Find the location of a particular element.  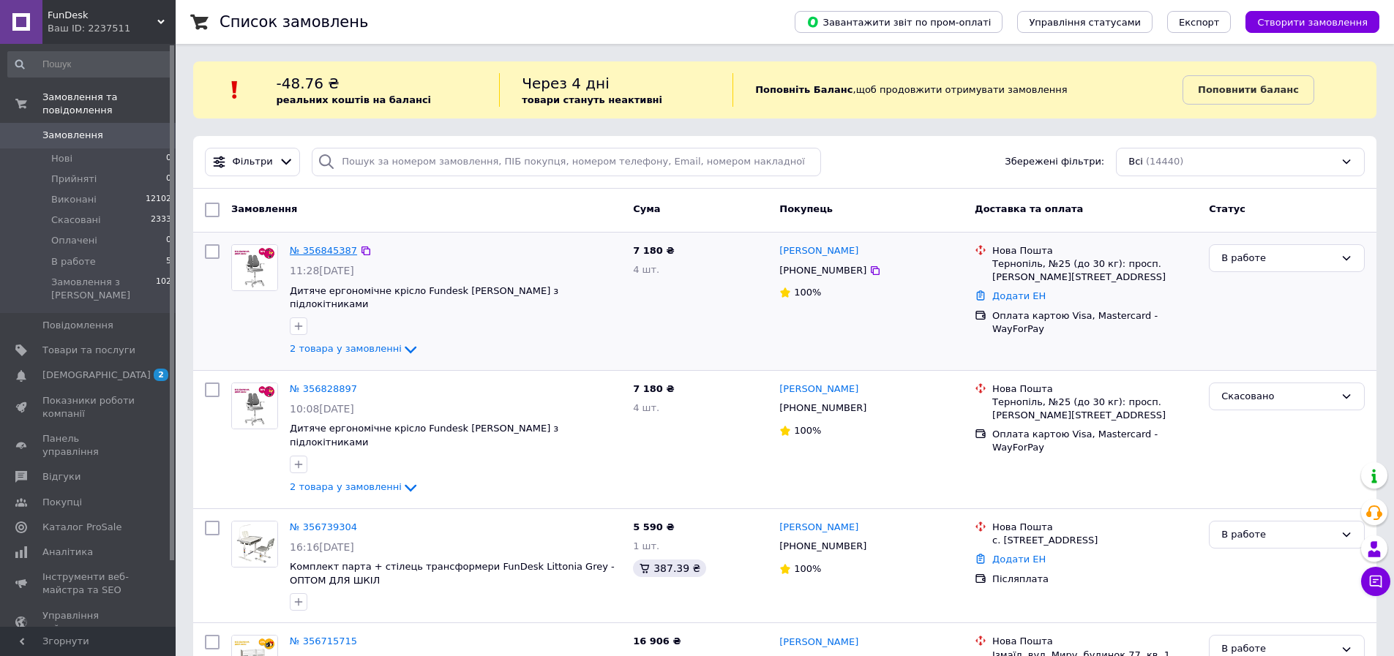

span: Через 4 дні is located at coordinates (566, 83).